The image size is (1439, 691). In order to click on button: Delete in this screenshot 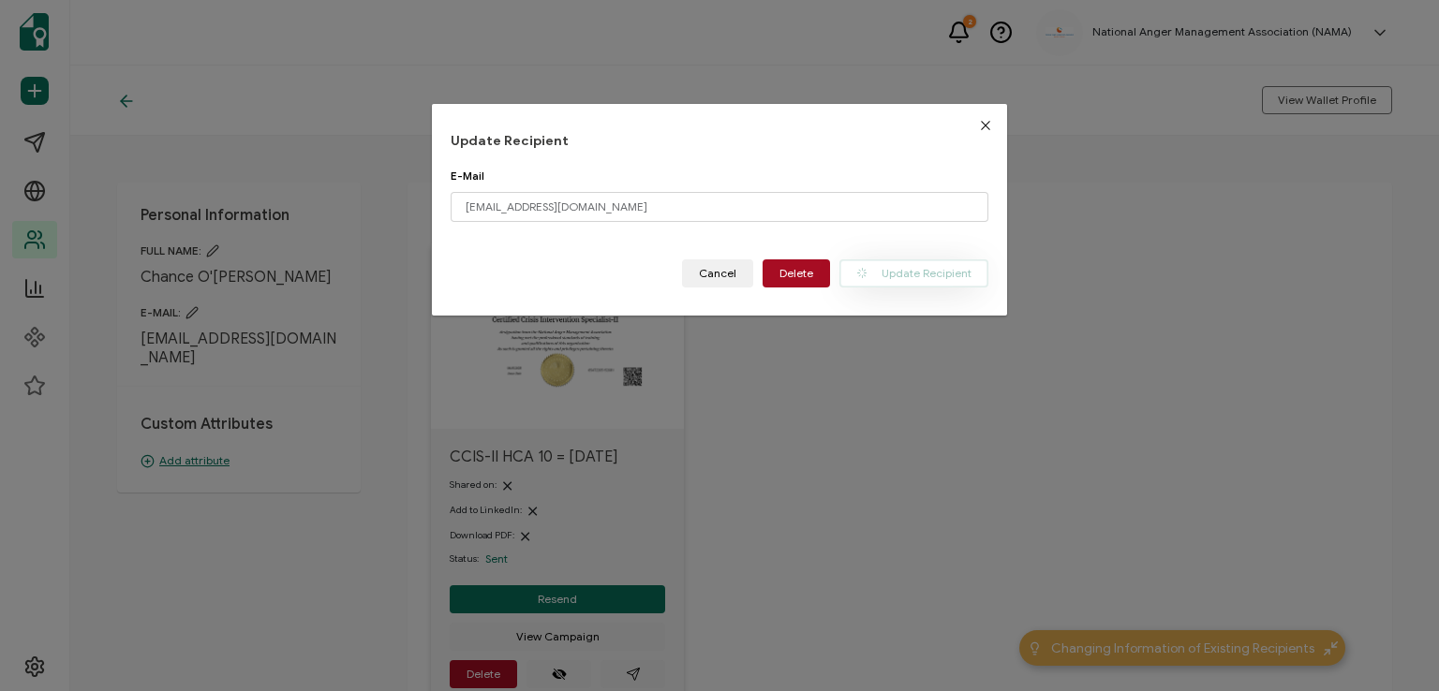, I will do `click(796, 274)`.